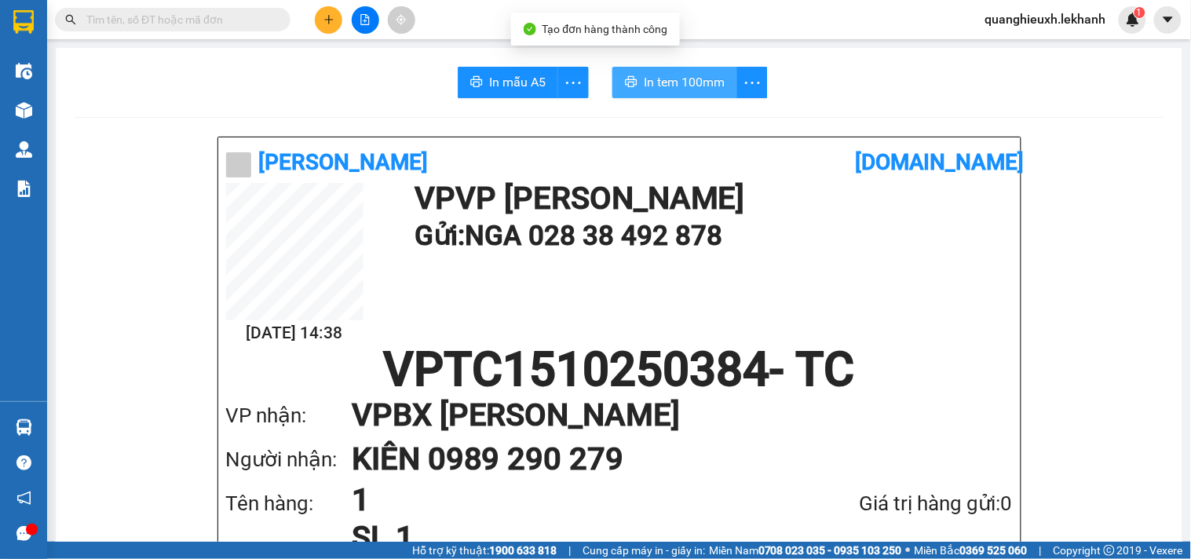  I want to click on span: Miền Bắc, so click(971, 550).